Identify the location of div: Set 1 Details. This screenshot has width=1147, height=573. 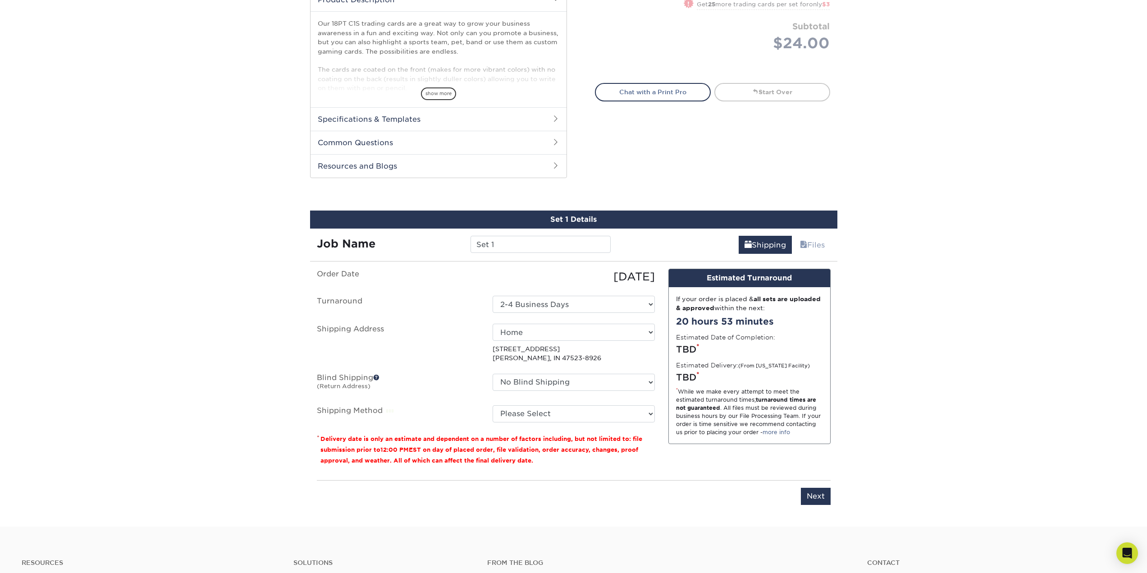
(574, 220).